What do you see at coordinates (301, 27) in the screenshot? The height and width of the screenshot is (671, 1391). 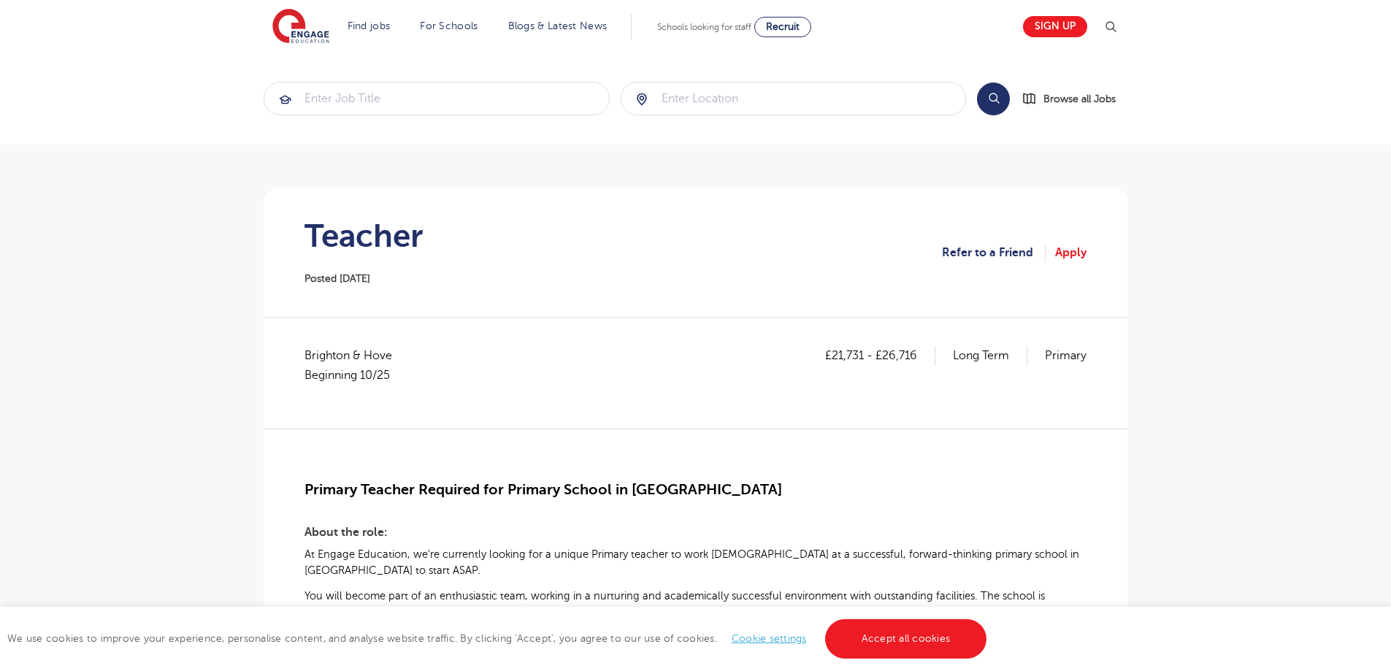 I see `img: Engage Education` at bounding box center [301, 27].